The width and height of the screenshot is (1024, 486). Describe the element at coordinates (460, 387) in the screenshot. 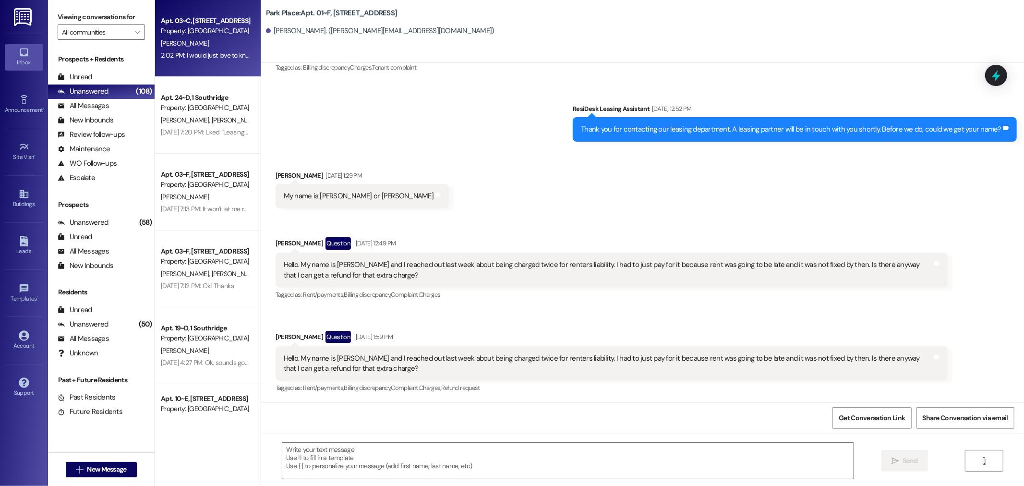

I see `span: Refund request` at that location.